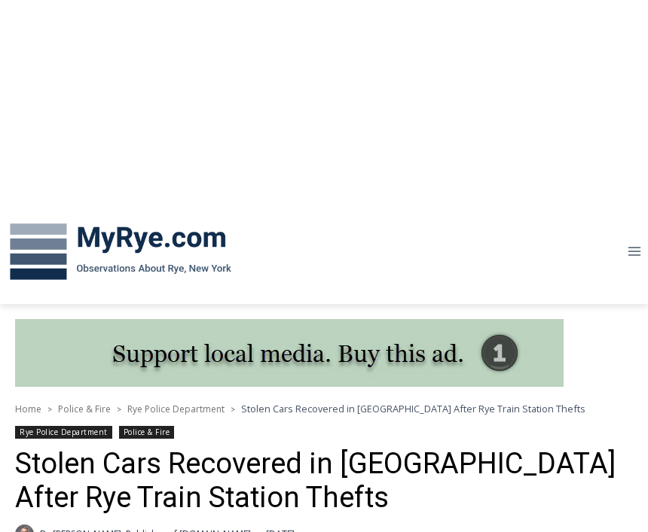  Describe the element at coordinates (28, 409) in the screenshot. I see `span: Home` at that location.